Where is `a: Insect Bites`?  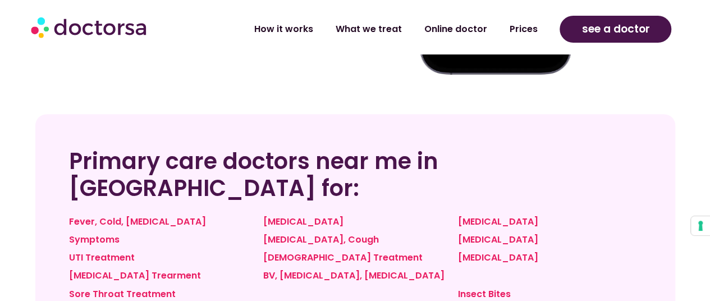
a: Insect Bites is located at coordinates (485, 293).